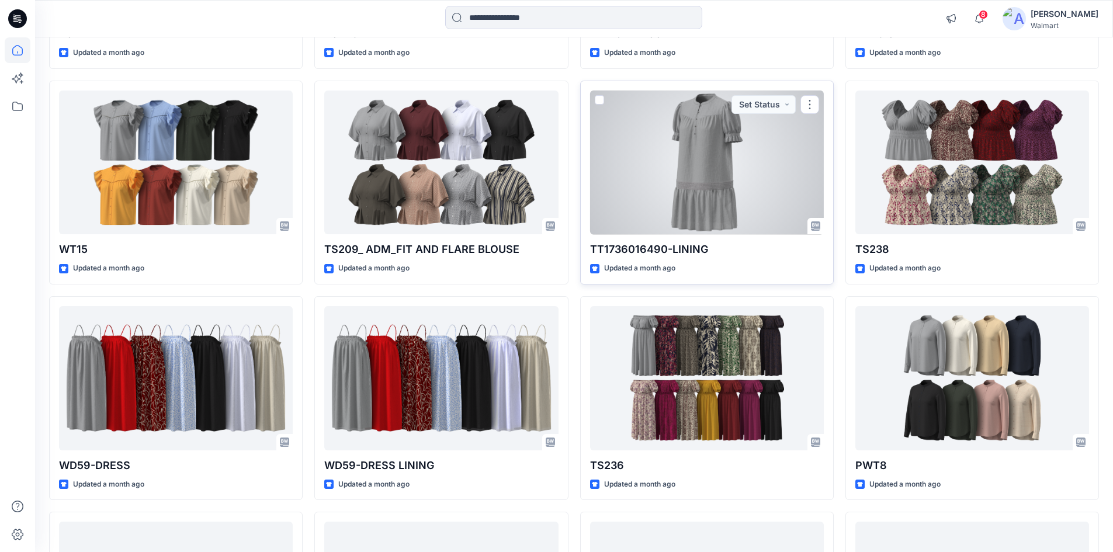 The image size is (1113, 552). Describe the element at coordinates (441, 250) in the screenshot. I see `p: TS209_ ADM_FIT AND FLARE BLOUSE` at that location.